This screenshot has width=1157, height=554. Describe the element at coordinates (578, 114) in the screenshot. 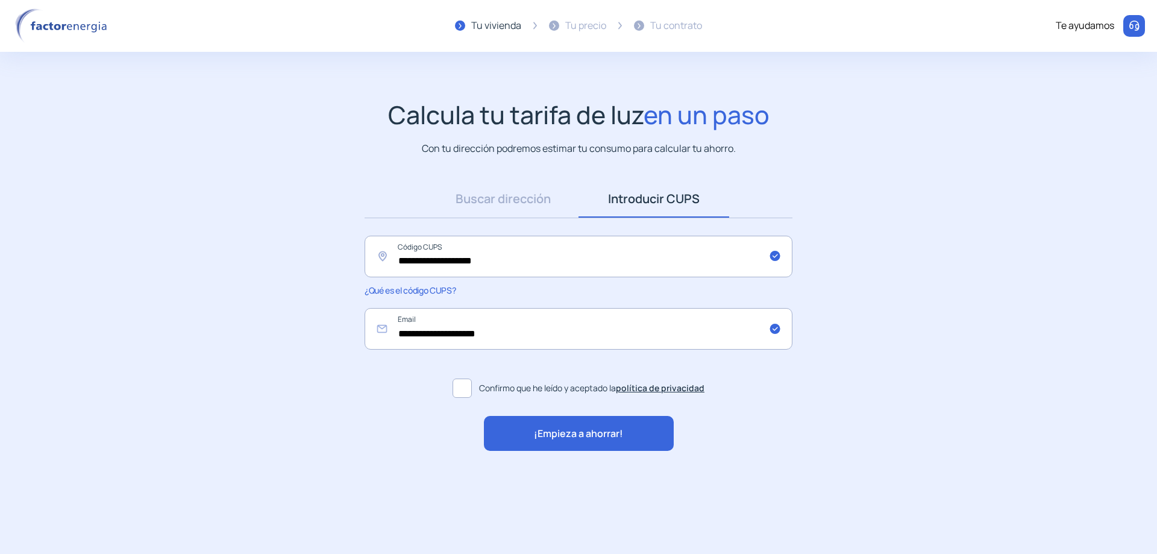

I see `h1: Calcula tu tarifa de luz` at that location.